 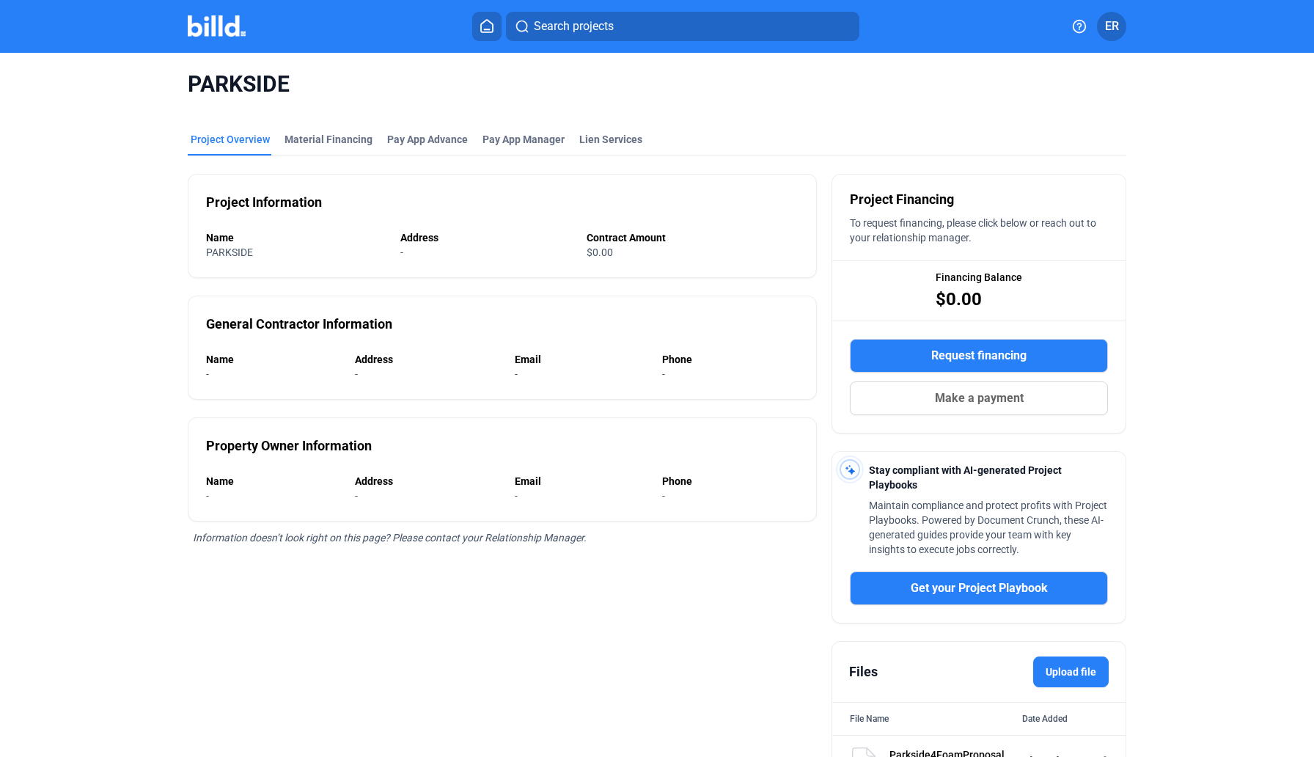 What do you see at coordinates (979, 356) in the screenshot?
I see `button: Request financing` at bounding box center [979, 356].